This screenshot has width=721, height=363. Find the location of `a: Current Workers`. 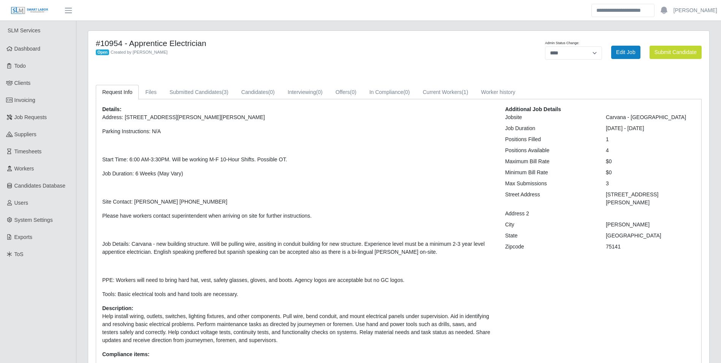

a: Current Workers is located at coordinates (446, 92).